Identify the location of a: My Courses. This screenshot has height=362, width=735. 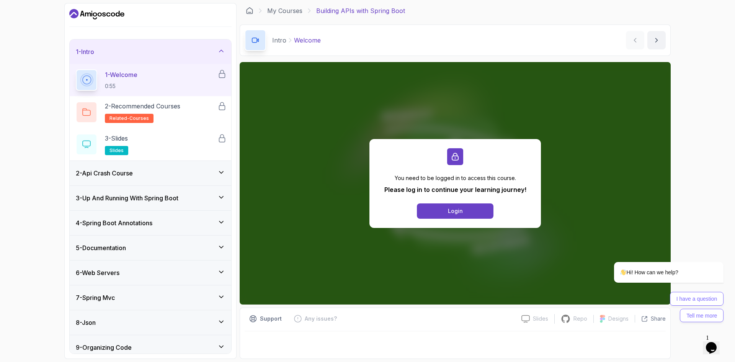
(285, 11).